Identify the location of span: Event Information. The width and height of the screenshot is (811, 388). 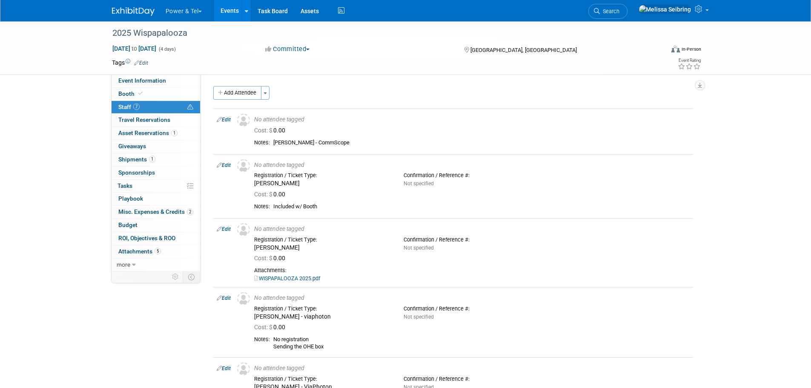
(142, 80).